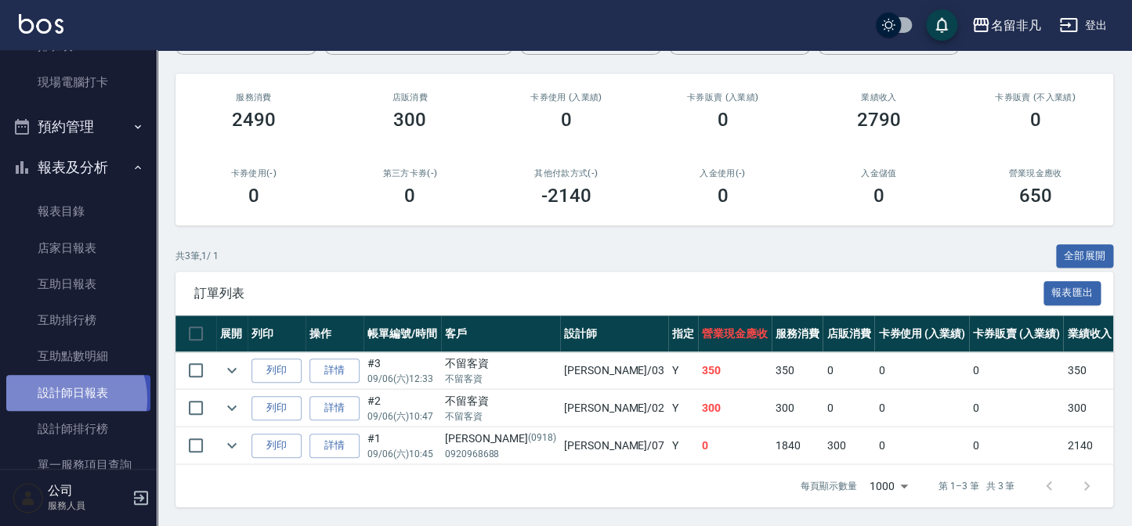 This screenshot has height=526, width=1132. Describe the element at coordinates (410, 120) in the screenshot. I see `h3: 300` at that location.